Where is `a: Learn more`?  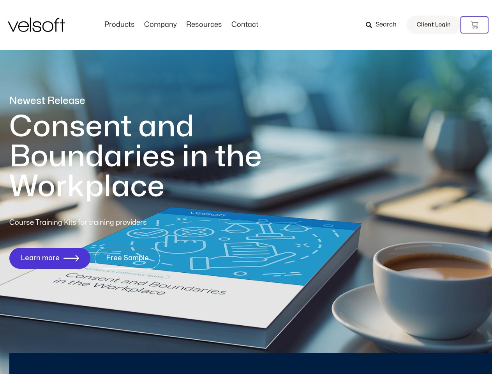 a: Learn more is located at coordinates (50, 258).